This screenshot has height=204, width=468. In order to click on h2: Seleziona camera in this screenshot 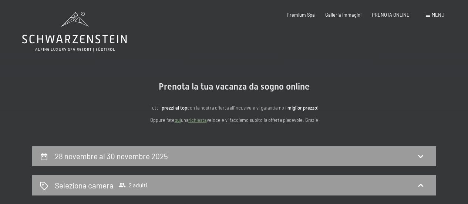, I will do `click(84, 185)`.